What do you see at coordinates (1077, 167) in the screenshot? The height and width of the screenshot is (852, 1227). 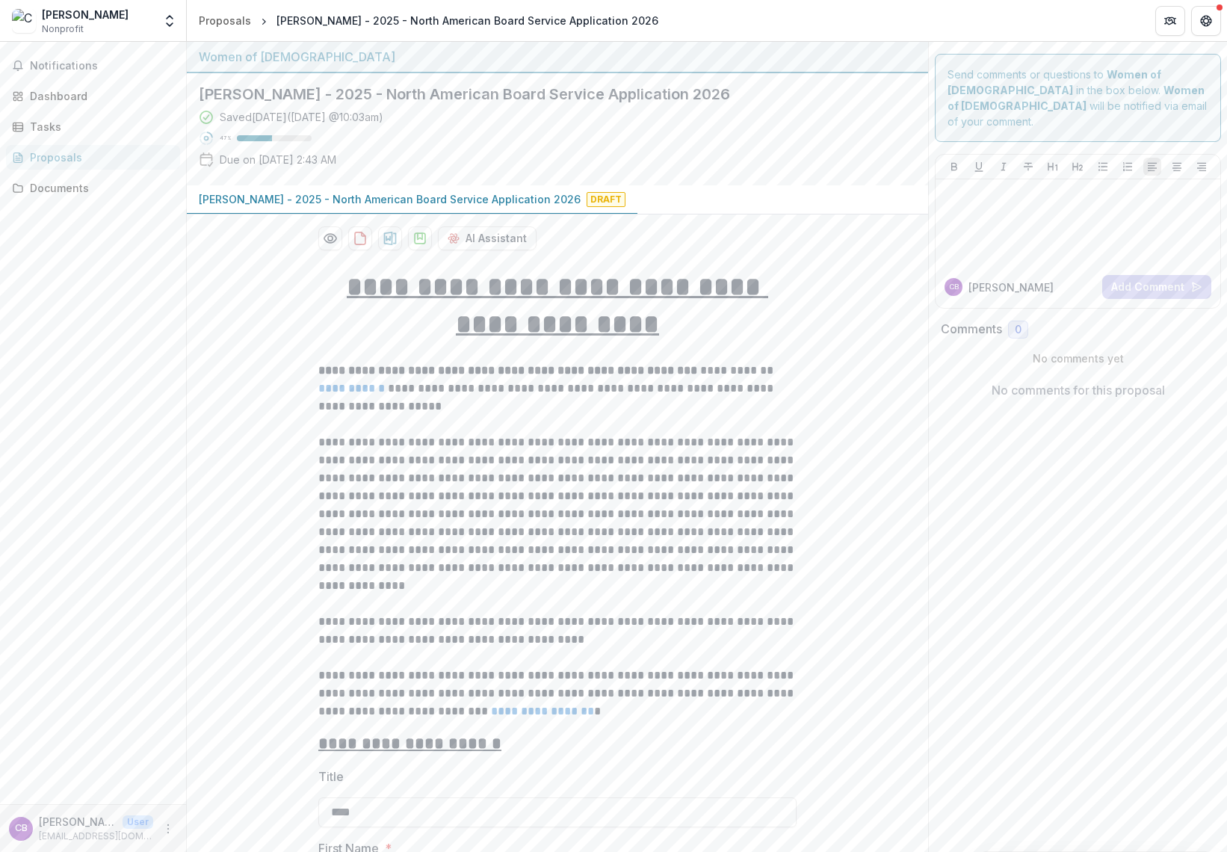 I see `button: Heading 2` at bounding box center [1077, 167].